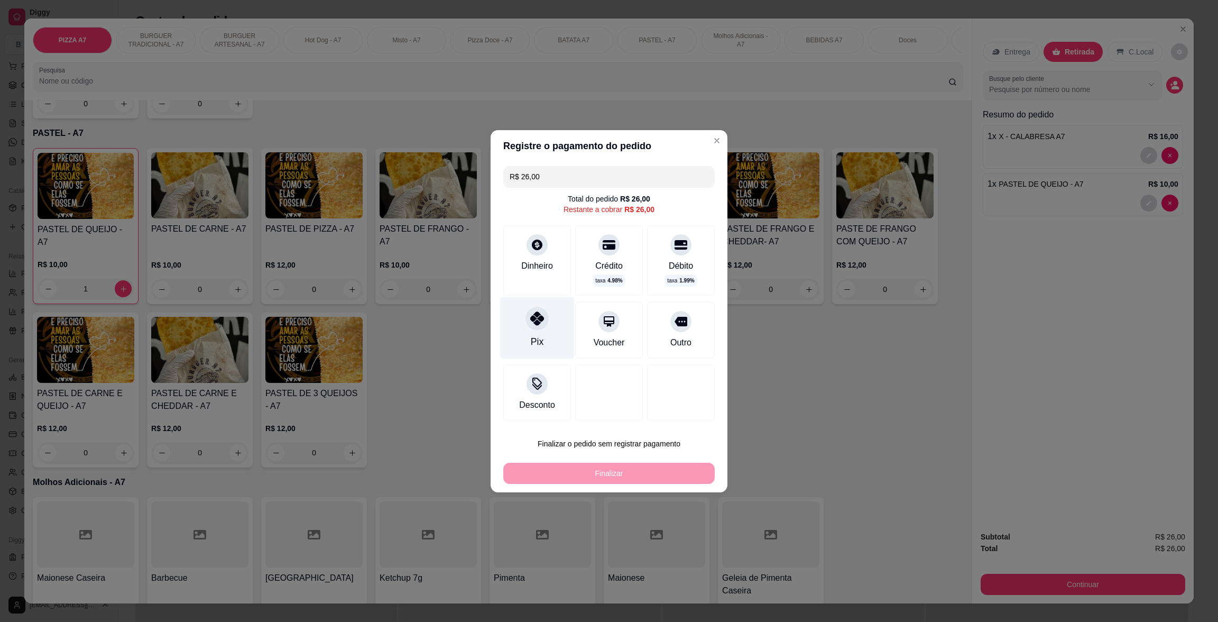  I want to click on div: Outro, so click(681, 342).